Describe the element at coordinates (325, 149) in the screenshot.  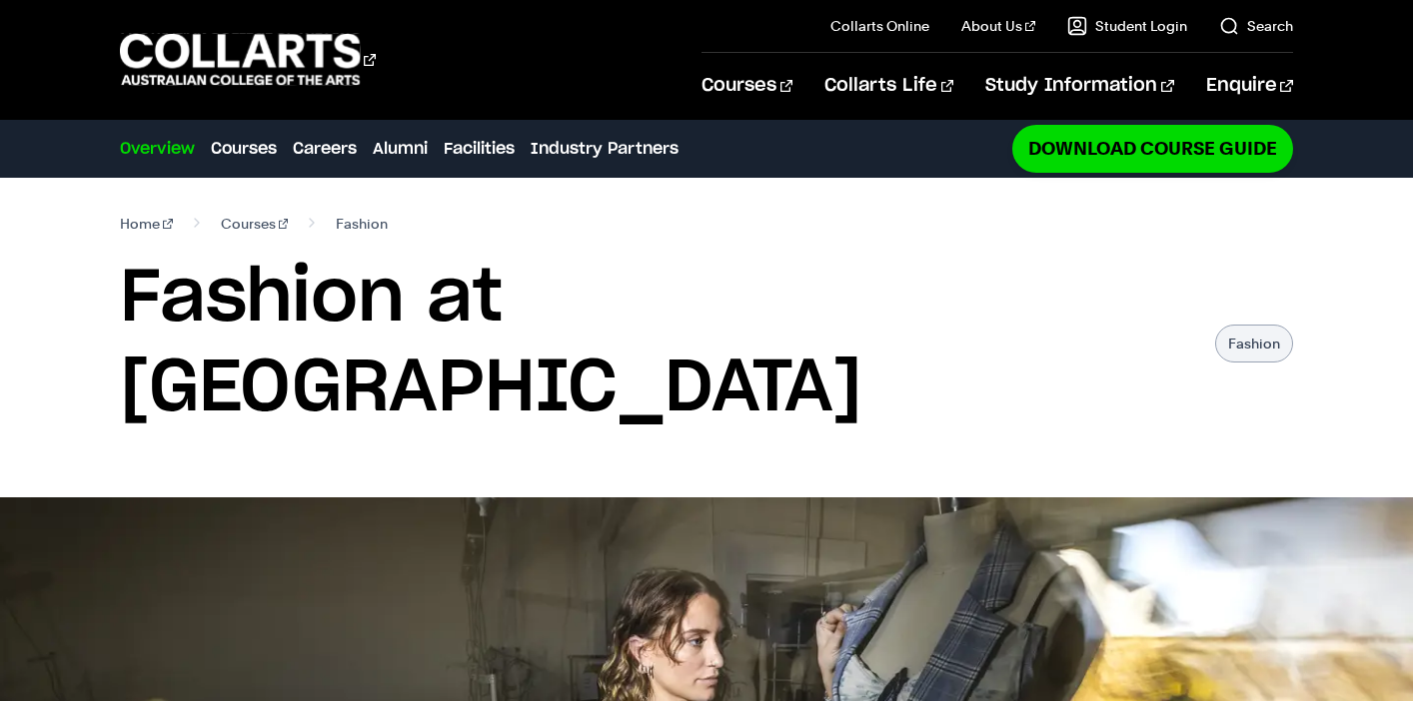
I see `a: Careers` at that location.